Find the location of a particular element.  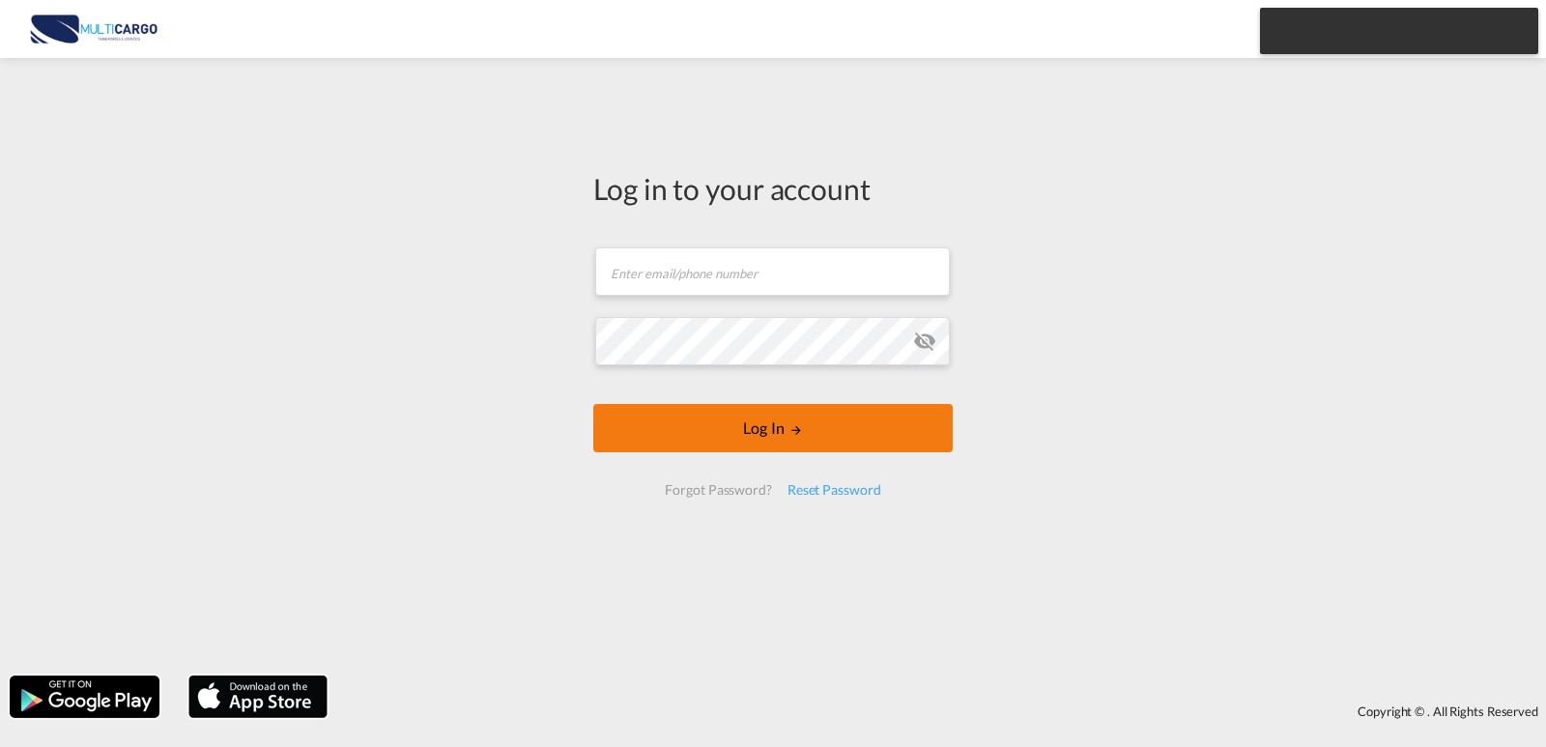

div: Reset Password is located at coordinates (834, 490).